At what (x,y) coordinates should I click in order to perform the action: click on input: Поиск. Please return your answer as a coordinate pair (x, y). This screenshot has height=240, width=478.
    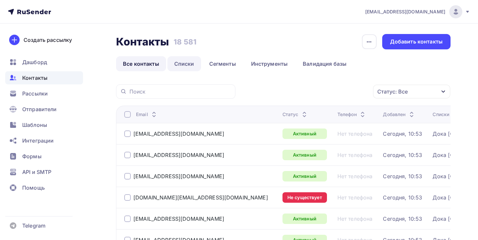
    Looking at the image, I should click on (181, 92).